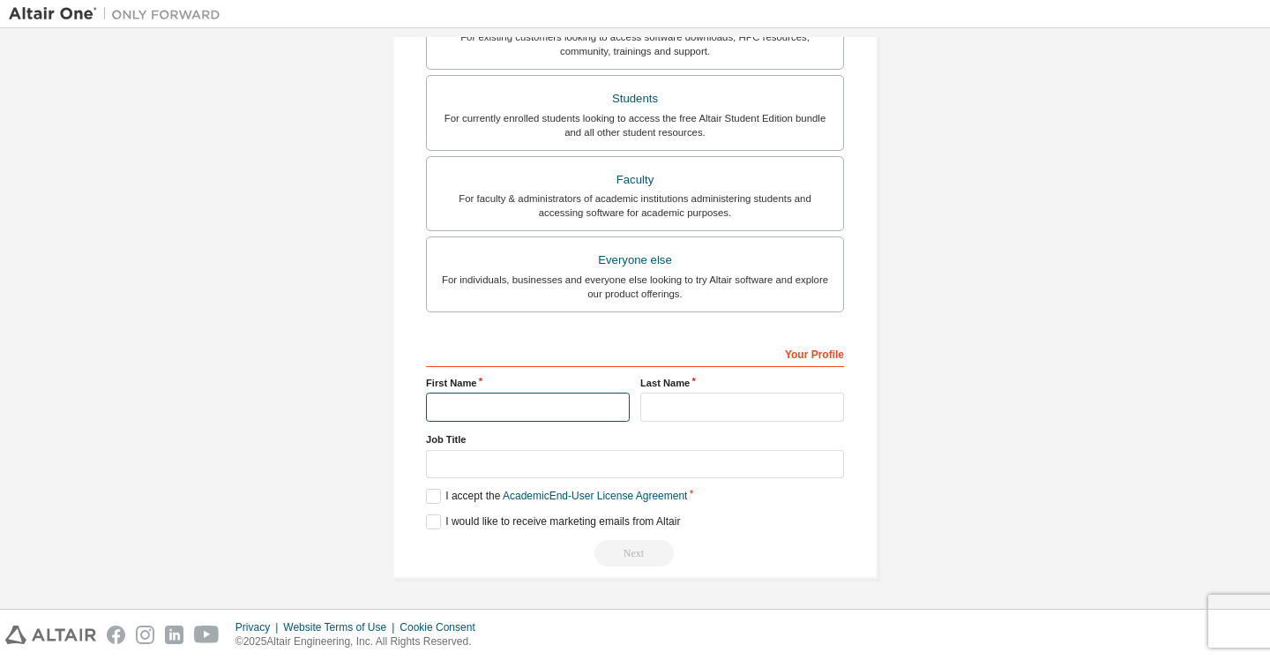 The width and height of the screenshot is (1270, 660). Describe the element at coordinates (635, 553) in the screenshot. I see `div: Read and acccept EULA to continue` at that location.